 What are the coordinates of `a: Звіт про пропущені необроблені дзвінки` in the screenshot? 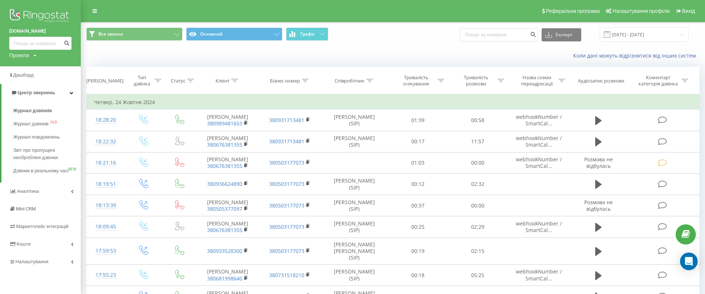 It's located at (47, 154).